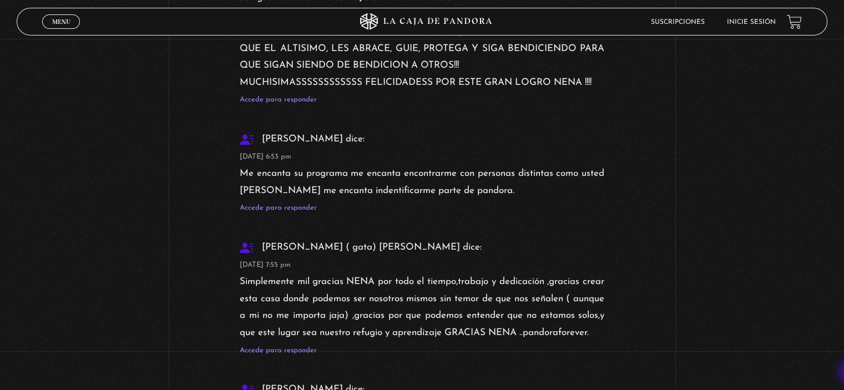  I want to click on span: Menu, so click(61, 22).